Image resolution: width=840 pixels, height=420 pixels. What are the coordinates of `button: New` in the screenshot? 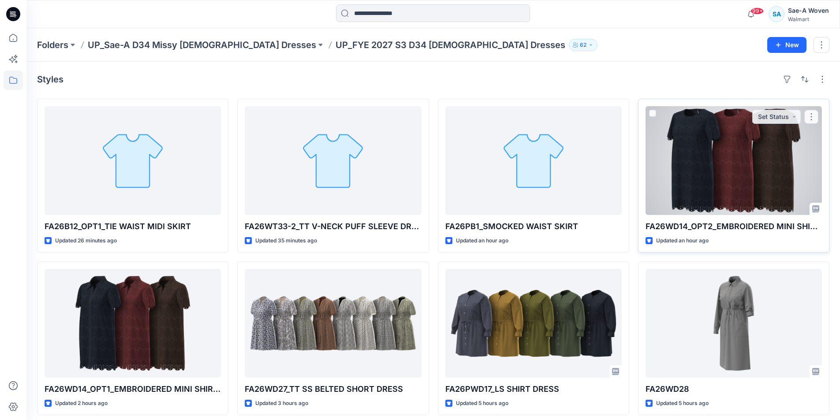 It's located at (786, 45).